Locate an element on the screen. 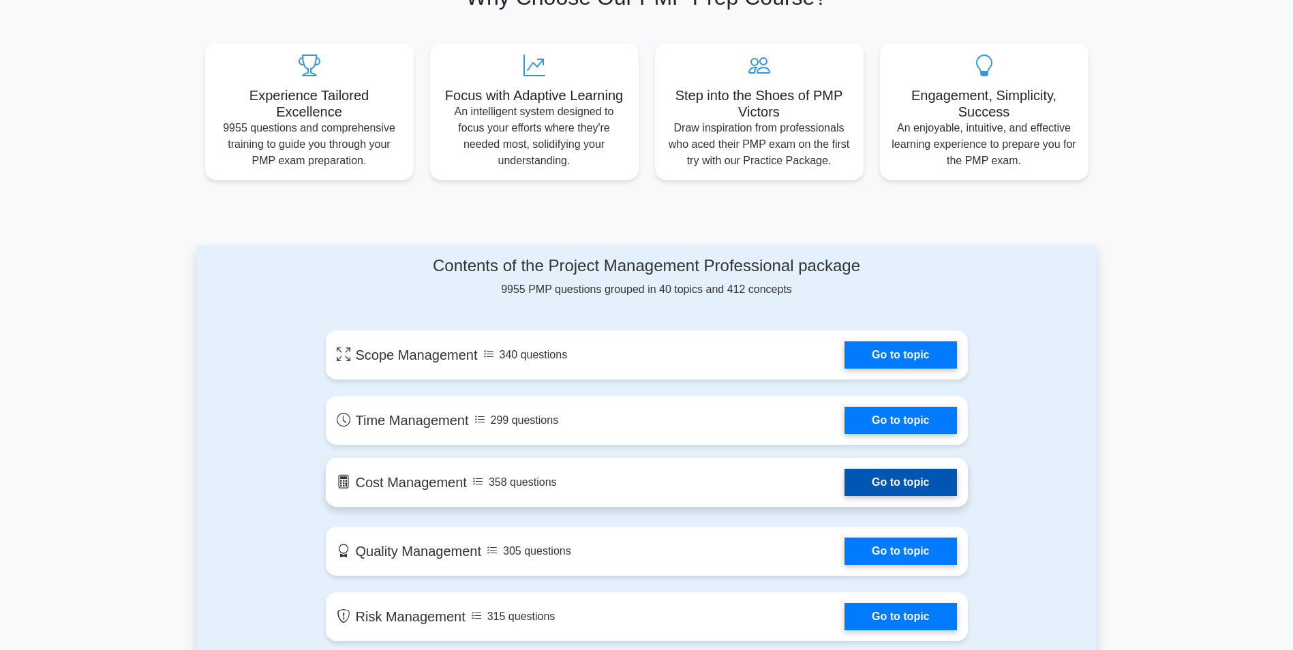 This screenshot has height=650, width=1293. p: An intelligent system designed to focus your efforts where they're needed most, solidifying your ... is located at coordinates (534, 136).